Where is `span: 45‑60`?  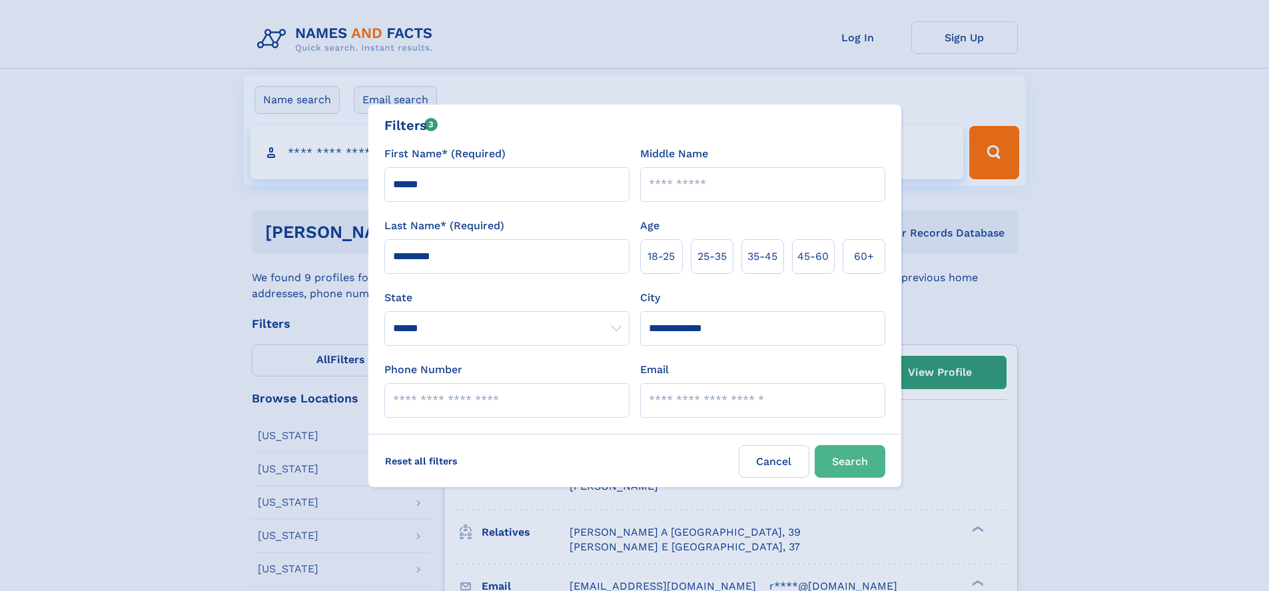
span: 45‑60 is located at coordinates (813, 257).